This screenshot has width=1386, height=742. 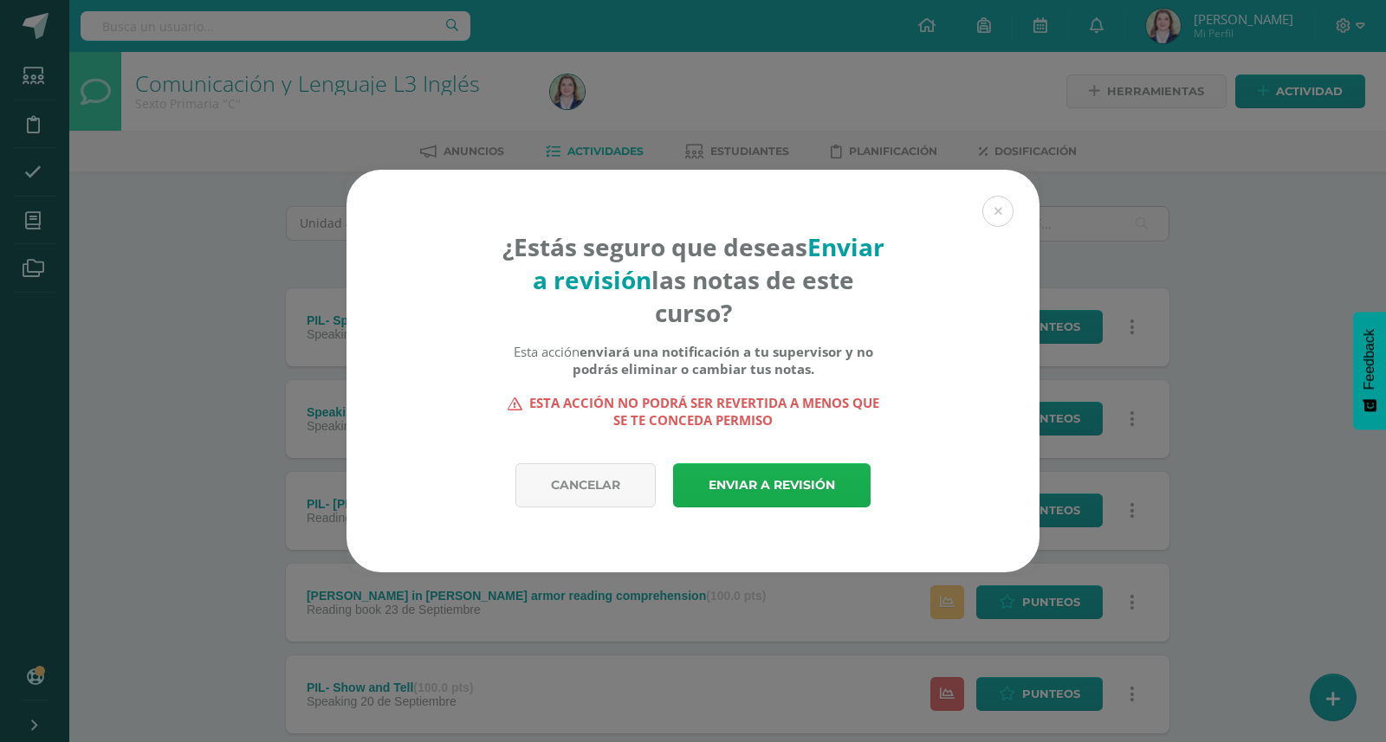 I want to click on button: Close (Esc), so click(x=998, y=211).